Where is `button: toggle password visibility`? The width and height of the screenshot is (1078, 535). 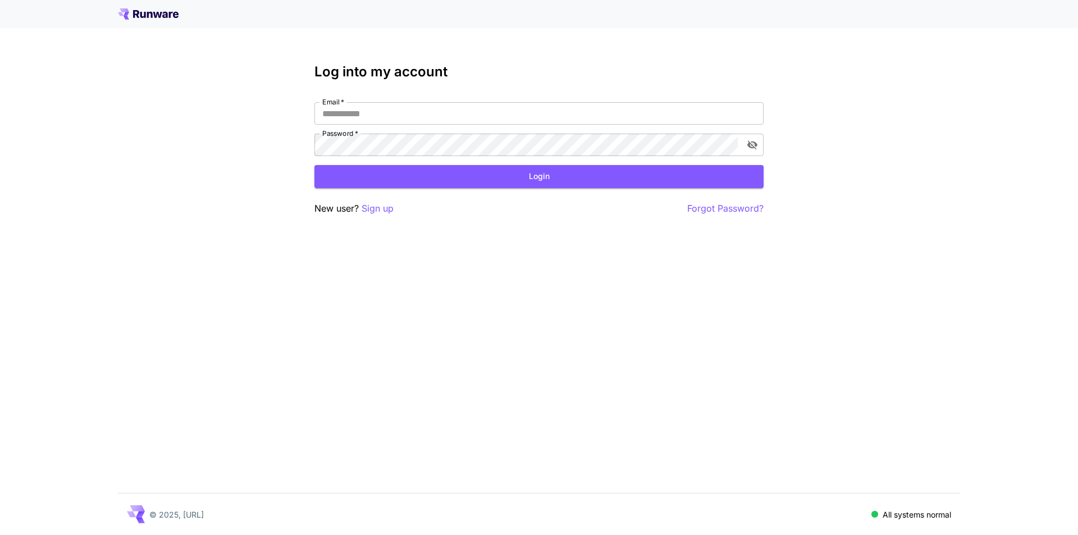
button: toggle password visibility is located at coordinates (752, 145).